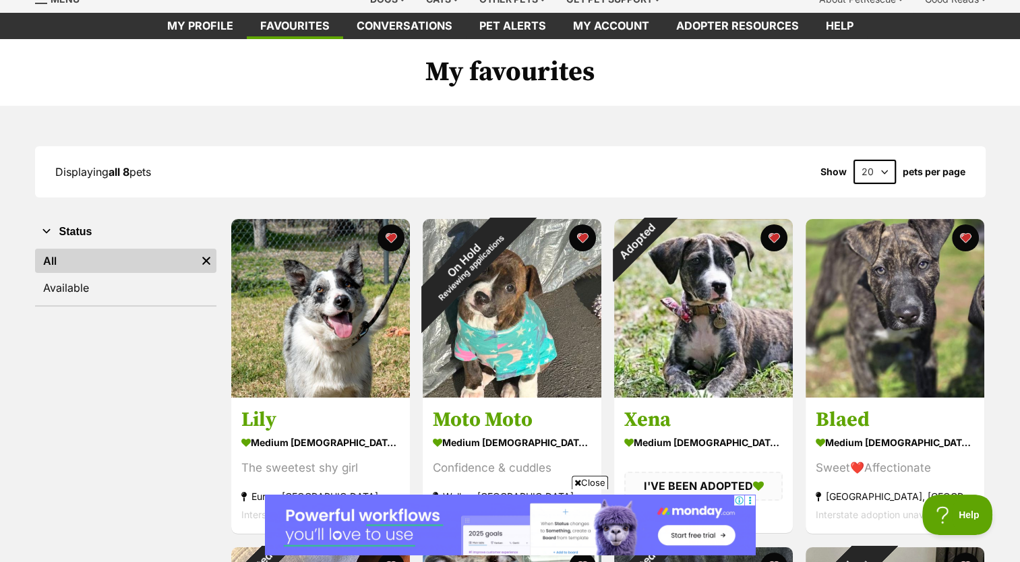  Describe the element at coordinates (471, 268) in the screenshot. I see `span: Reviewing applications` at that location.